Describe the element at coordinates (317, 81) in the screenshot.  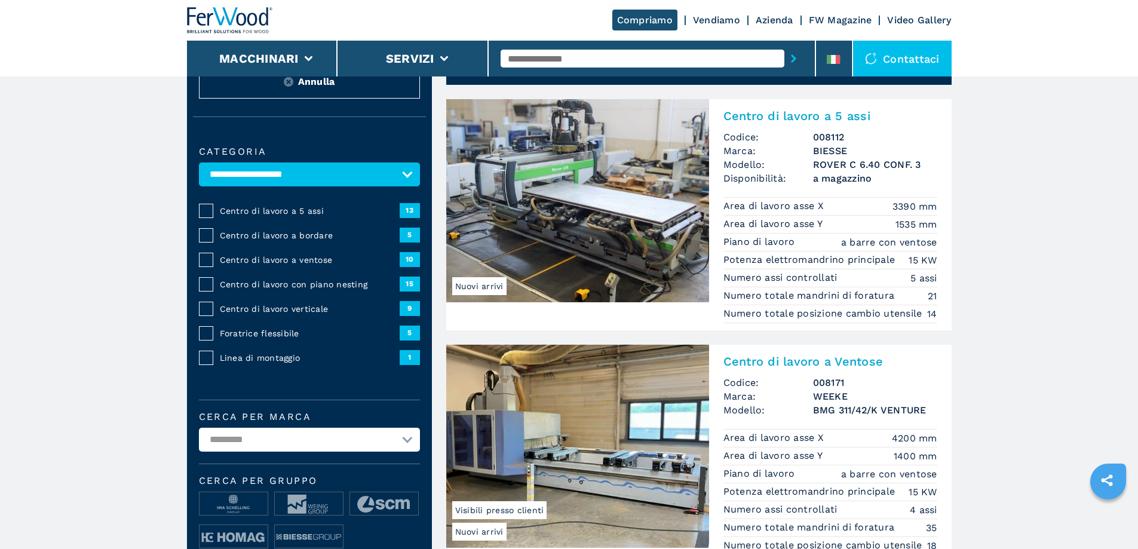
I see `span: Annulla` at that location.